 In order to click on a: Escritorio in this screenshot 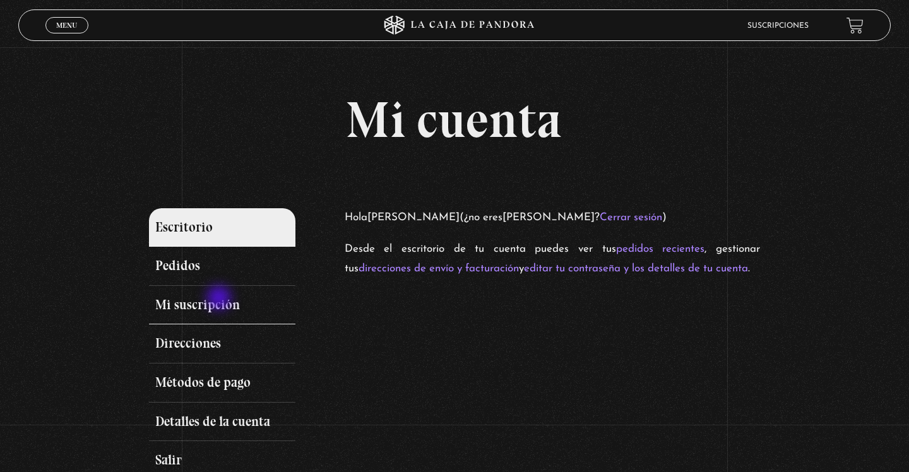, I will do `click(222, 228)`.